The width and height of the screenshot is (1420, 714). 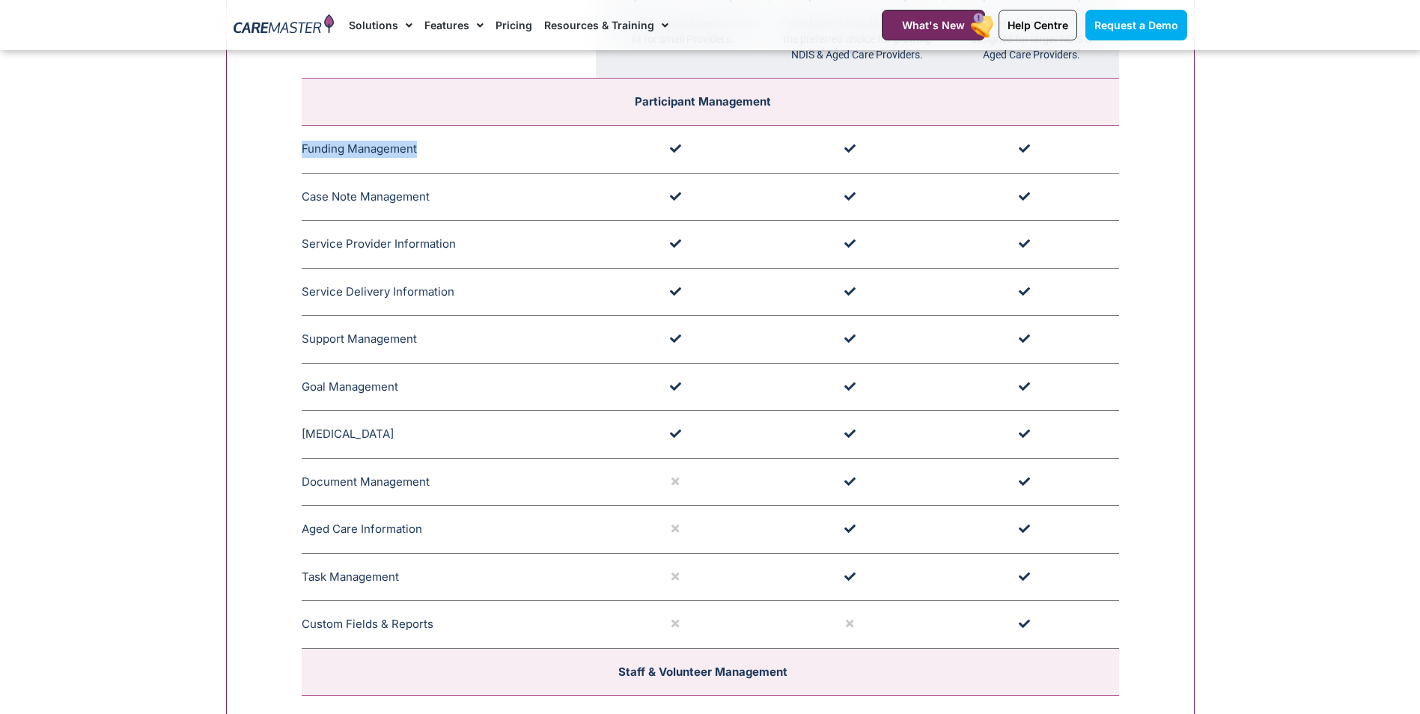 What do you see at coordinates (284, 25) in the screenshot?
I see `img: CareMaster Logo` at bounding box center [284, 25].